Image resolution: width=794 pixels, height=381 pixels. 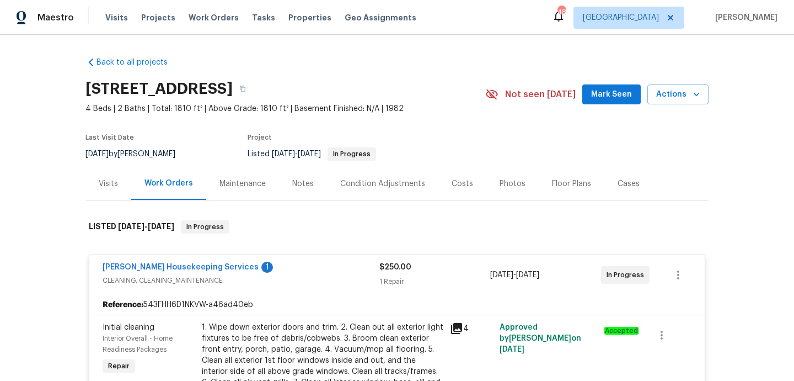 I want to click on div: Floor Plans, so click(x=571, y=184).